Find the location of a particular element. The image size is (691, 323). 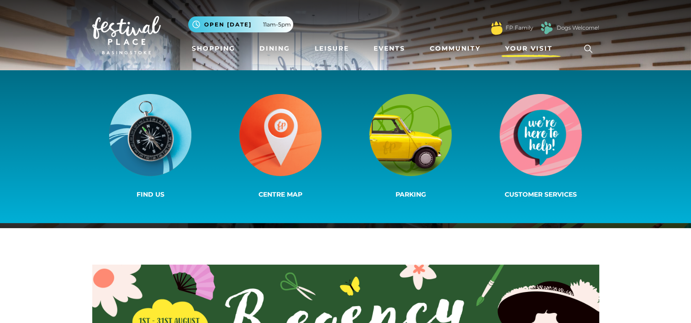

a: Customer Services is located at coordinates (541, 147).